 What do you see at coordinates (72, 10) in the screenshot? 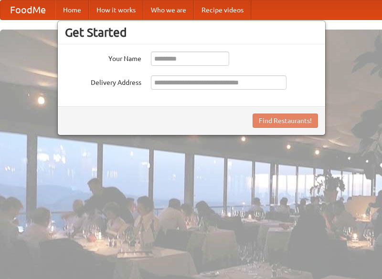
I see `a: Home` at bounding box center [72, 10].